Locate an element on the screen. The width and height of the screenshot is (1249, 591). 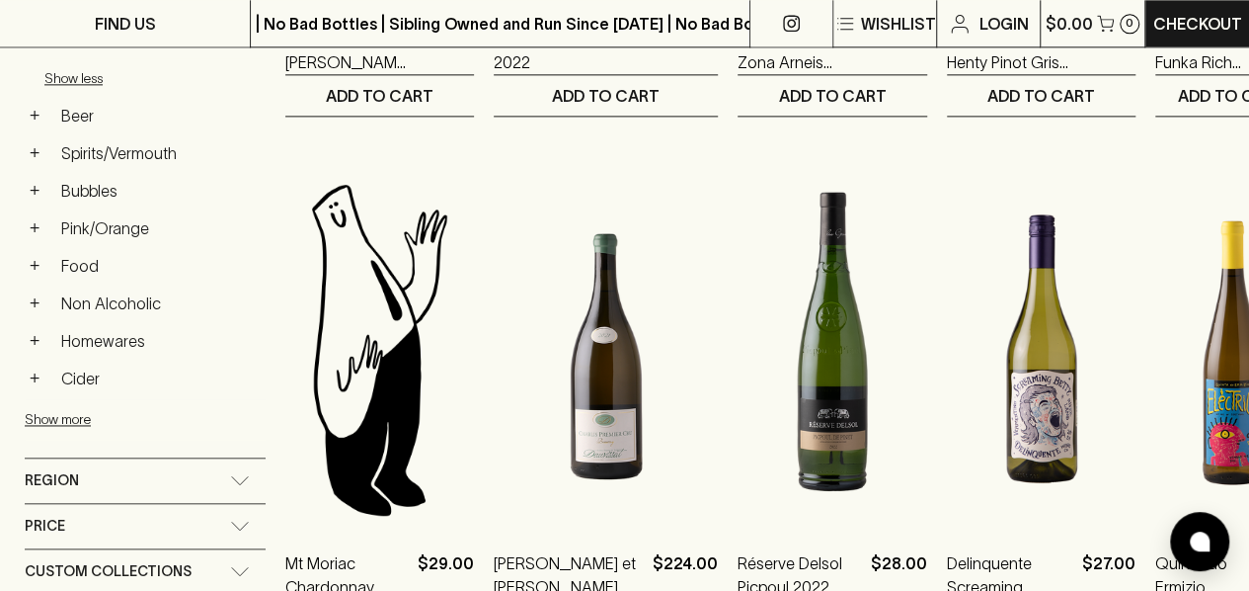
button: Show less is located at coordinates (174, 78).